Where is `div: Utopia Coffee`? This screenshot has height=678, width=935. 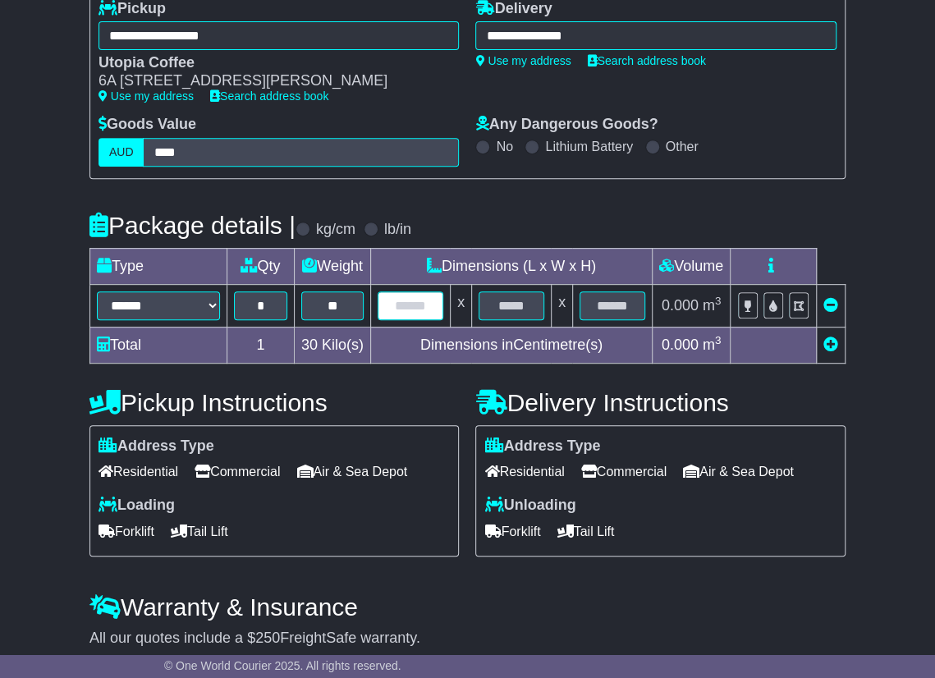
div: Utopia Coffee is located at coordinates (271, 63).